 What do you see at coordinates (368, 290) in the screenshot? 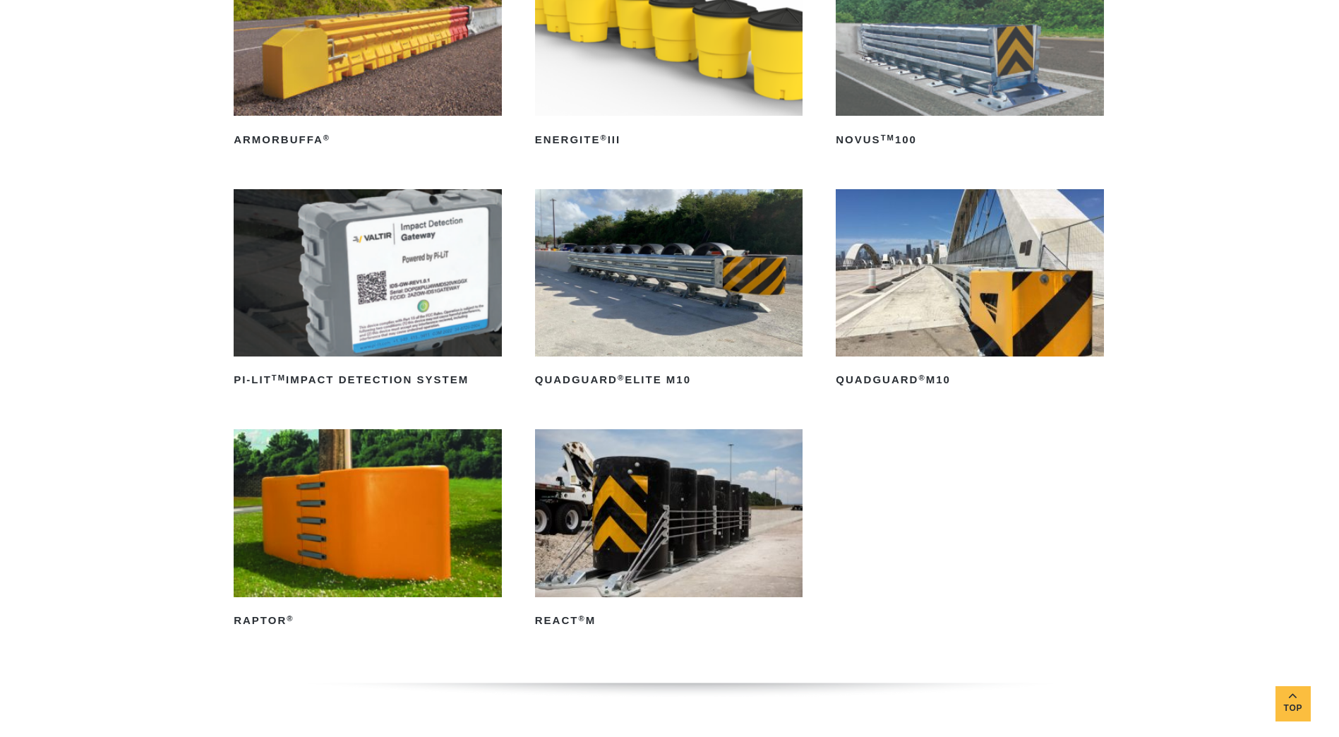
I see `a: PI-LITTMImpact Detection System` at bounding box center [368, 290].